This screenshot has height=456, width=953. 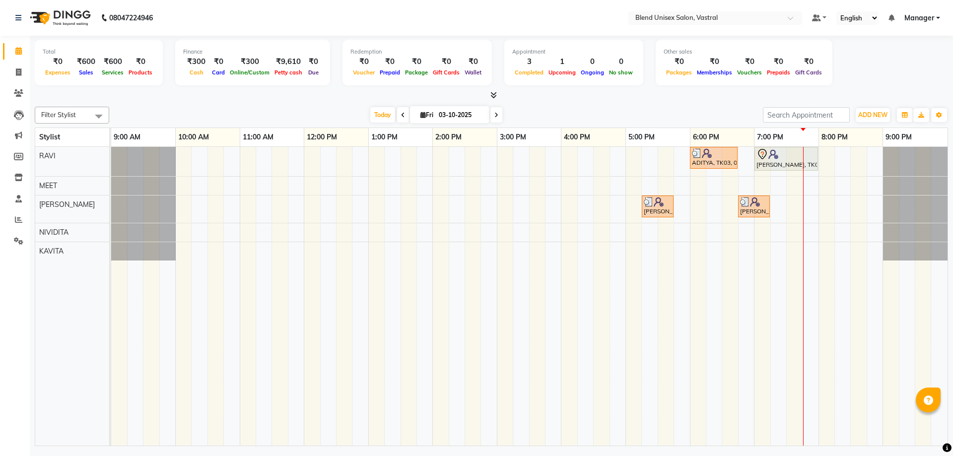 I want to click on a: 12:00 PM, so click(x=322, y=137).